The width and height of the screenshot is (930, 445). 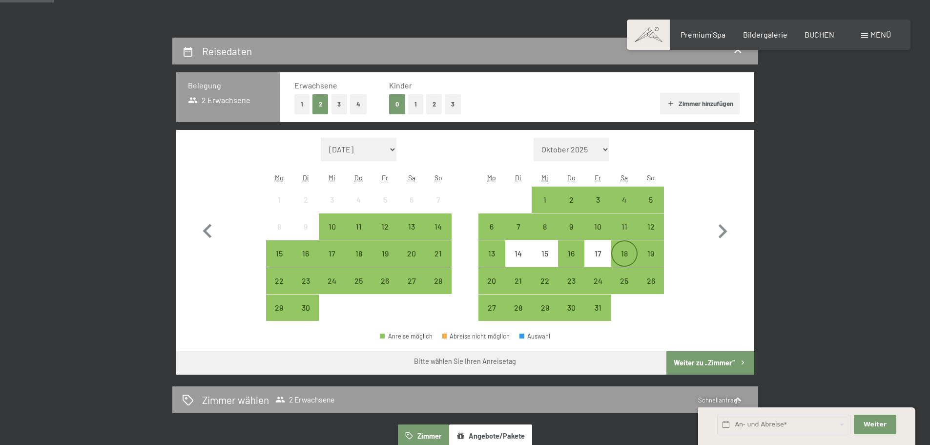 What do you see at coordinates (316, 85) in the screenshot?
I see `span: Erwachsene` at bounding box center [316, 85].